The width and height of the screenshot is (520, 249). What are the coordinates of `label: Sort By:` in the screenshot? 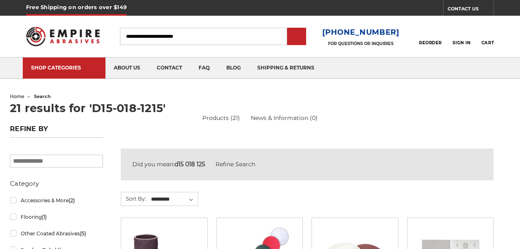 It's located at (134, 199).